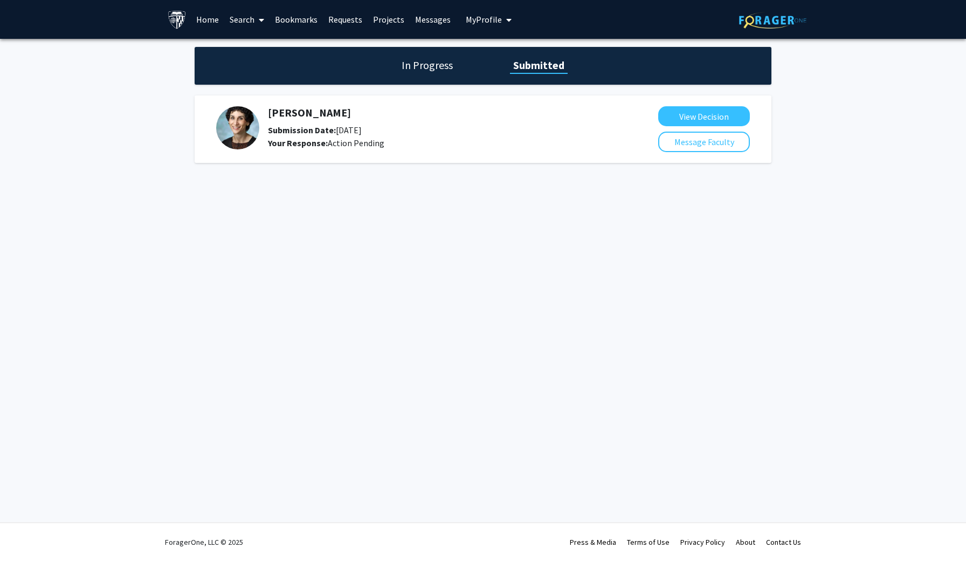 The width and height of the screenshot is (966, 561). Describe the element at coordinates (204, 542) in the screenshot. I see `div: ForagerOne, LLC © 2025` at that location.